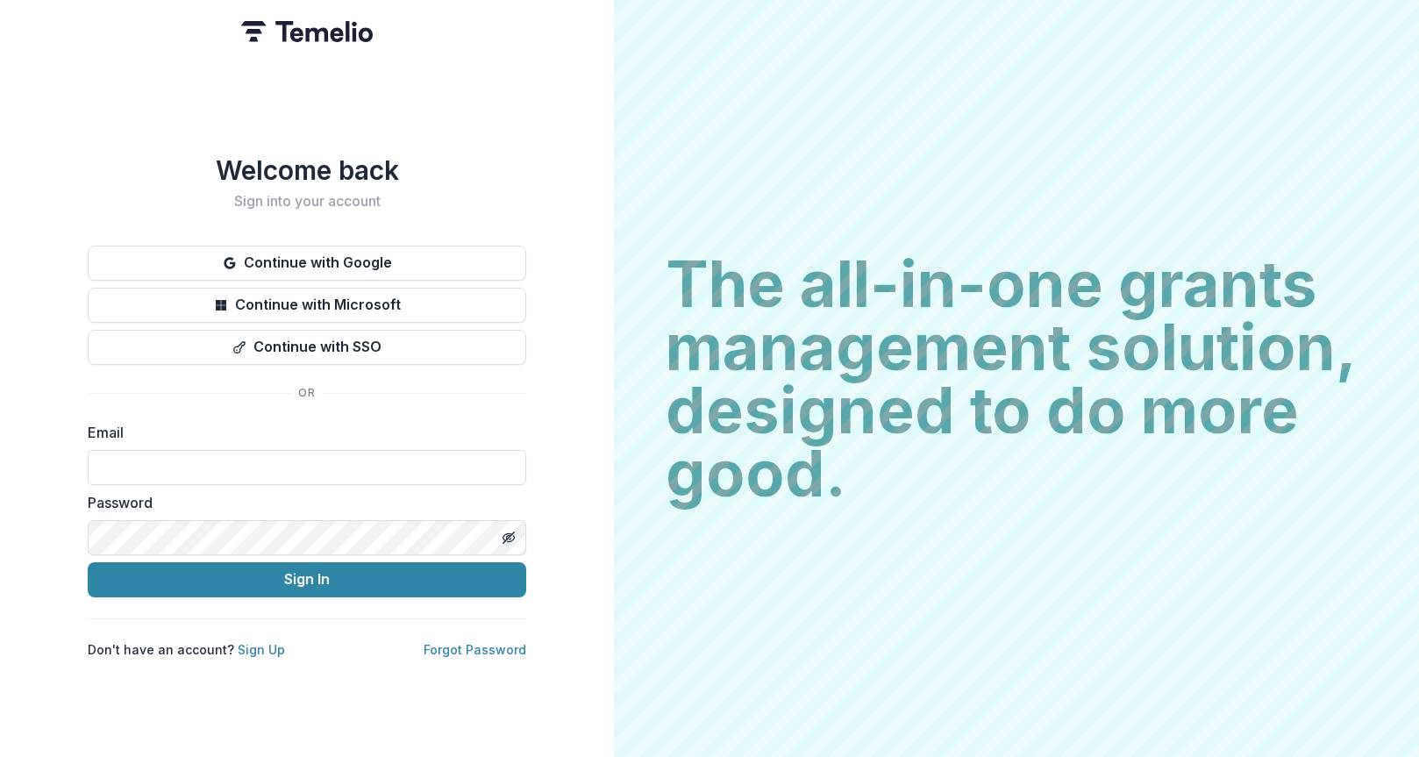  I want to click on label: Password, so click(302, 503).